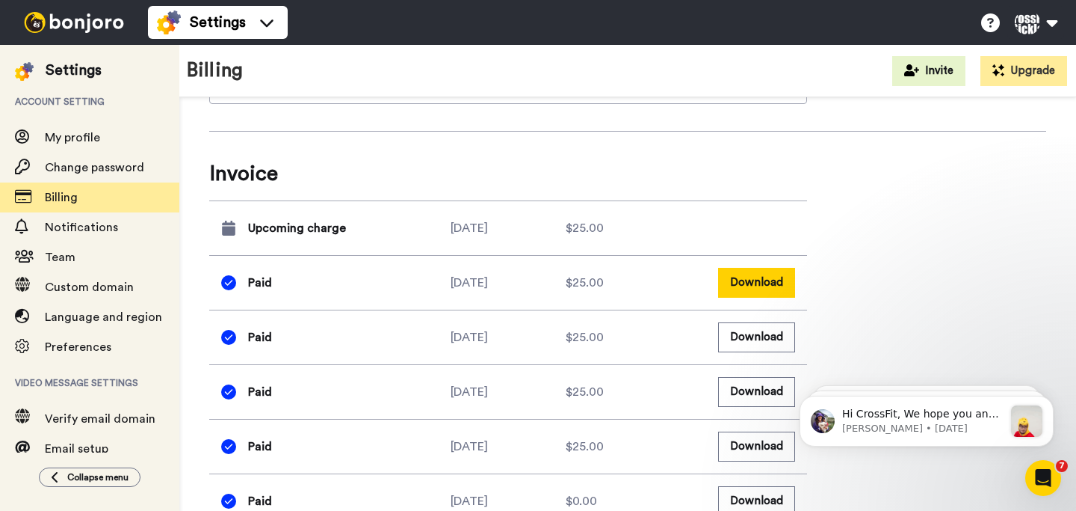 The height and width of the screenshot is (511, 1076). What do you see at coordinates (73, 70) in the screenshot?
I see `div: Settings` at bounding box center [73, 70].